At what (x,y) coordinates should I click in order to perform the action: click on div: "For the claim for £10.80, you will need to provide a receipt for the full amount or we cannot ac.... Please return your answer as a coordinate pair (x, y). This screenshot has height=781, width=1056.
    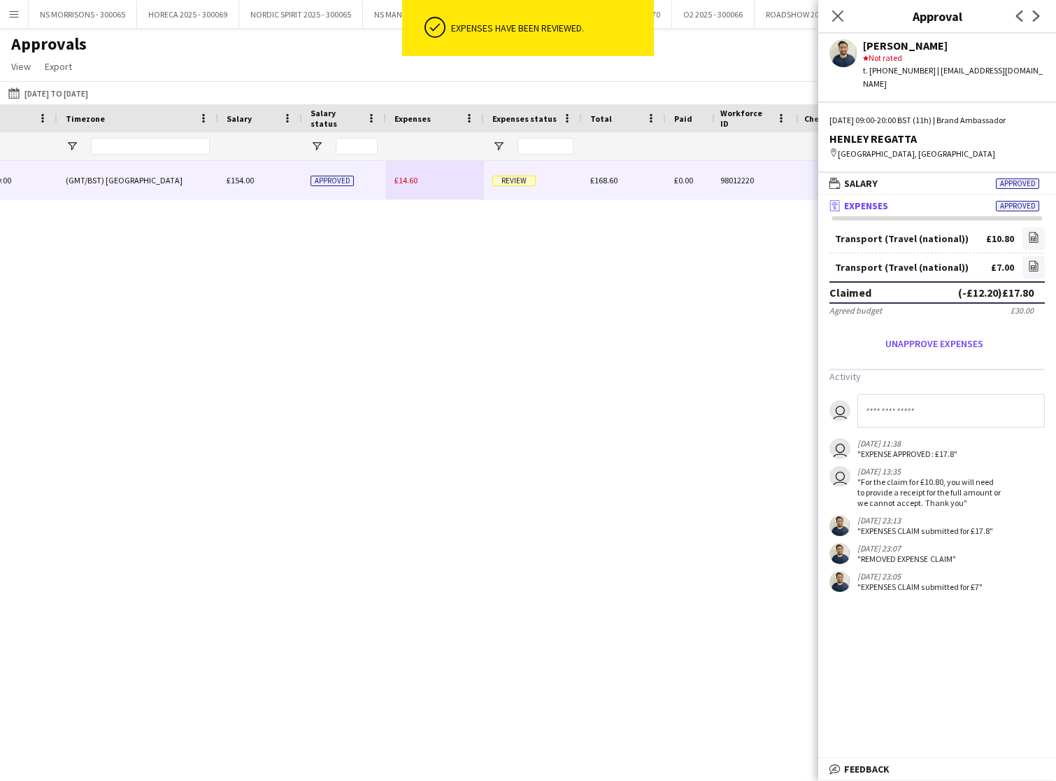
    Looking at the image, I should click on (930, 492).